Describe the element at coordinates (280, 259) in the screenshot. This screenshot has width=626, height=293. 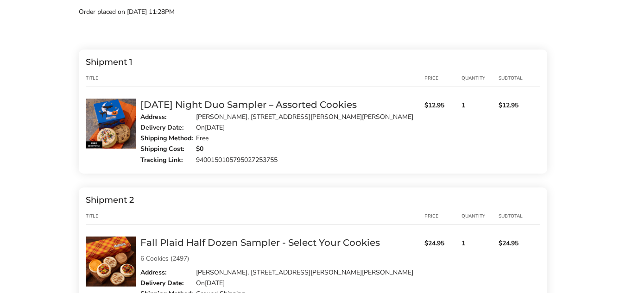
I see `p: 6 Cookies (2497)` at that location.